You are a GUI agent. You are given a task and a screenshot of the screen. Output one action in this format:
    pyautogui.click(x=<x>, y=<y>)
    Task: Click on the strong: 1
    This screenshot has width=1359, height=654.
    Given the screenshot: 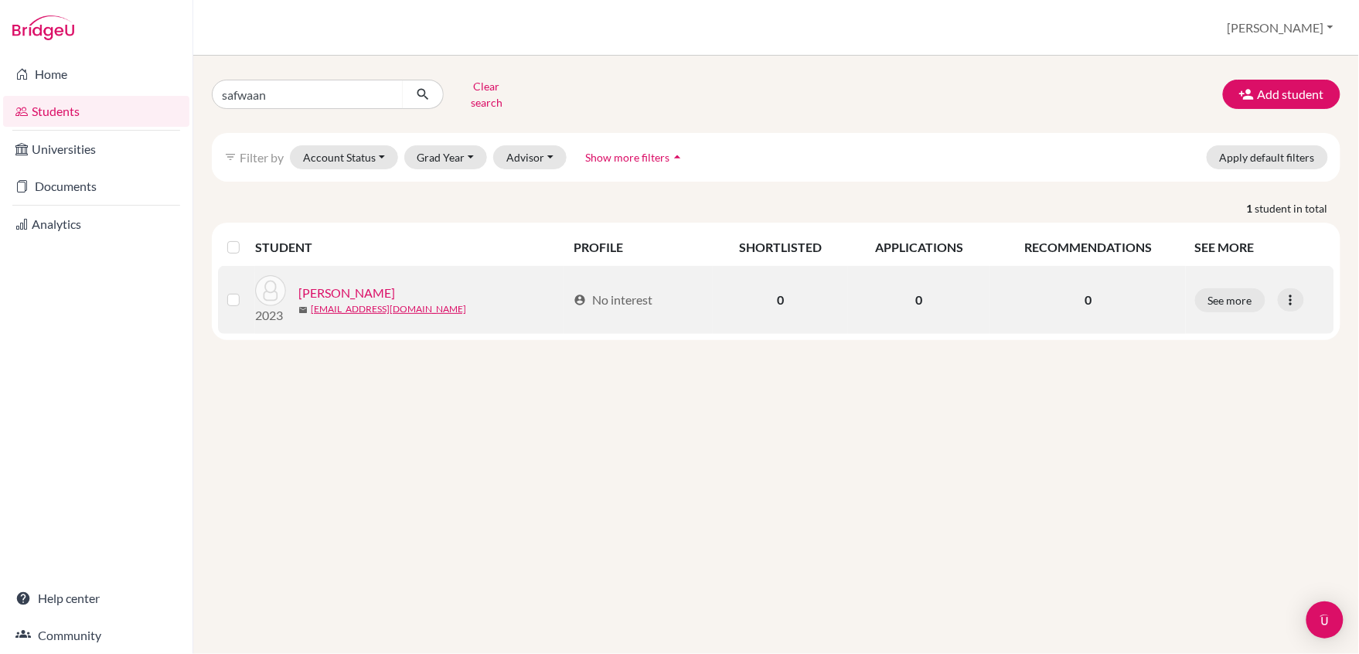 What is the action you would take?
    pyautogui.click(x=1251, y=208)
    